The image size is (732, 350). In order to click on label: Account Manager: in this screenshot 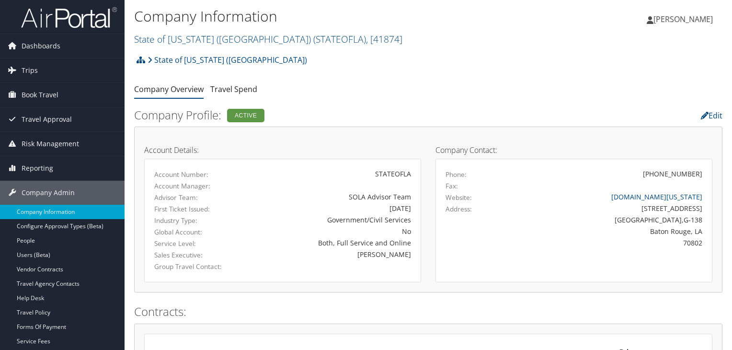, I will do `click(192, 186)`.